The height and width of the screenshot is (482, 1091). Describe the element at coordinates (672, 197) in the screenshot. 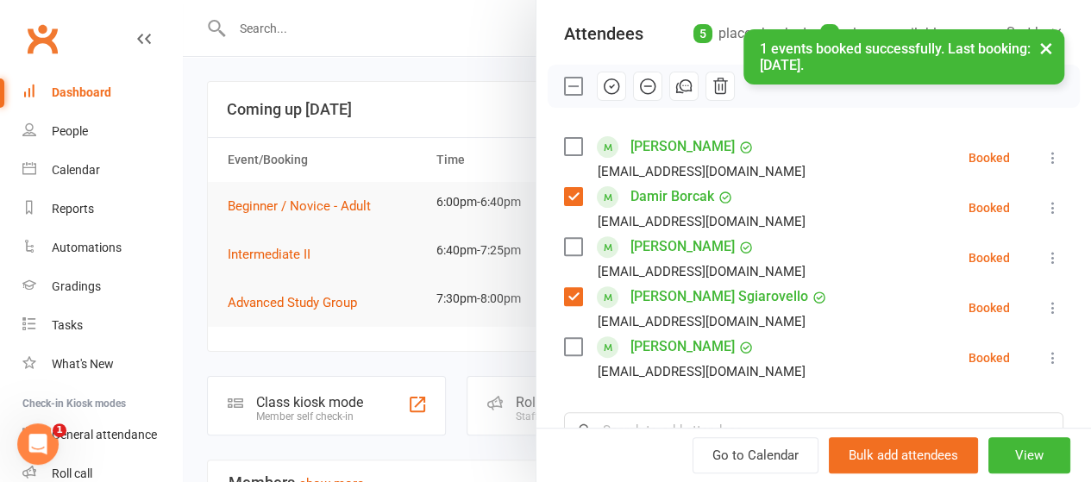

I see `a: Damir Borcak` at that location.